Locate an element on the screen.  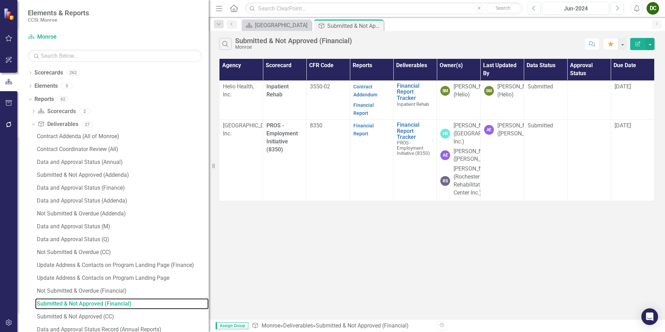
a: Data and Approval Status (M) is located at coordinates (122, 227).